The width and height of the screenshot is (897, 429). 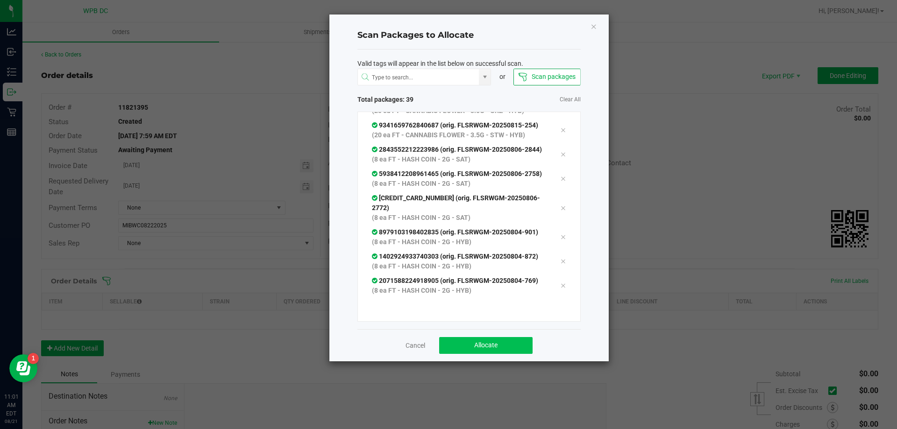 I want to click on button: Allocate, so click(x=486, y=346).